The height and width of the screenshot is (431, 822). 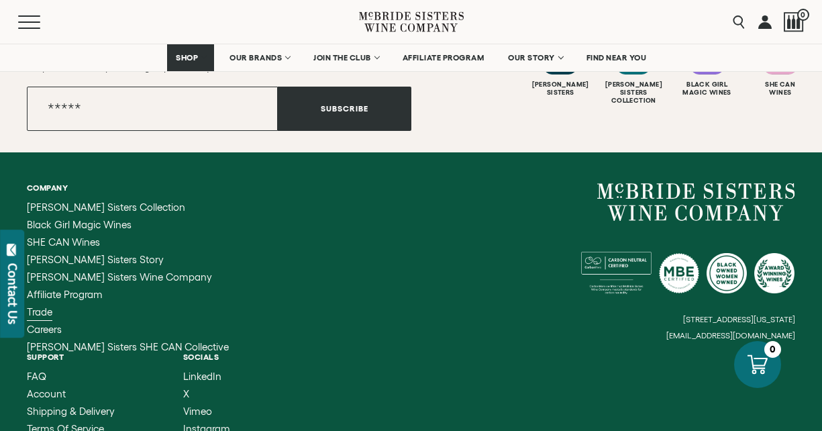 I want to click on a: SHE CAN Wines, so click(x=127, y=242).